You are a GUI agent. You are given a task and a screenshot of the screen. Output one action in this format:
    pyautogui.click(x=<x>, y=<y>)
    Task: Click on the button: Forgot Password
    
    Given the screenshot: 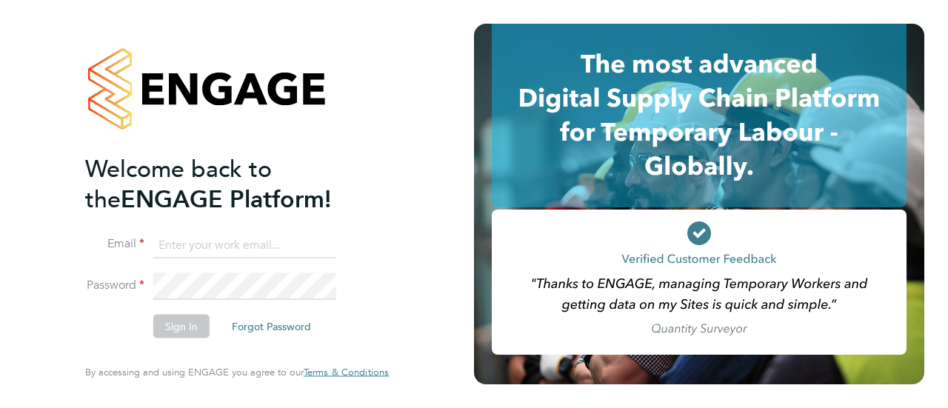 What is the action you would take?
    pyautogui.click(x=271, y=327)
    